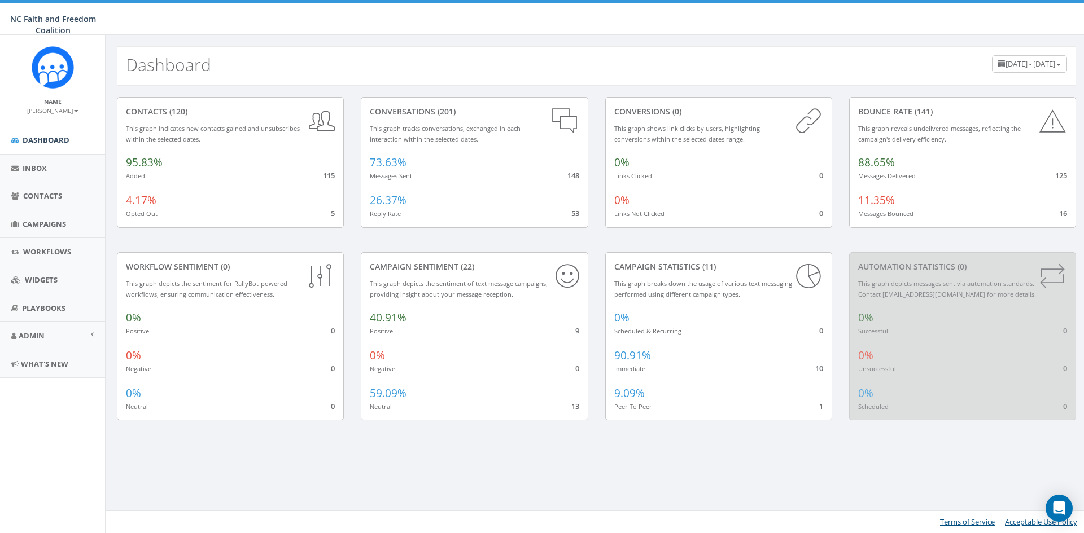 This screenshot has height=533, width=1084. What do you see at coordinates (1041, 522) in the screenshot?
I see `a: Acceptable Use Policy` at bounding box center [1041, 522].